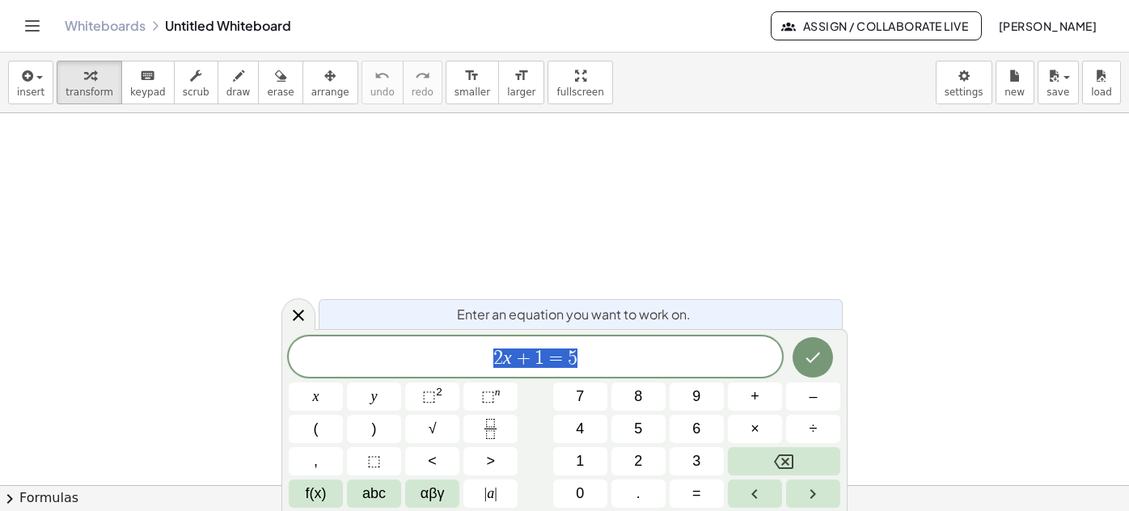 Image resolution: width=1129 pixels, height=511 pixels. Describe the element at coordinates (316, 493) in the screenshot. I see `span: f(x)` at that location.